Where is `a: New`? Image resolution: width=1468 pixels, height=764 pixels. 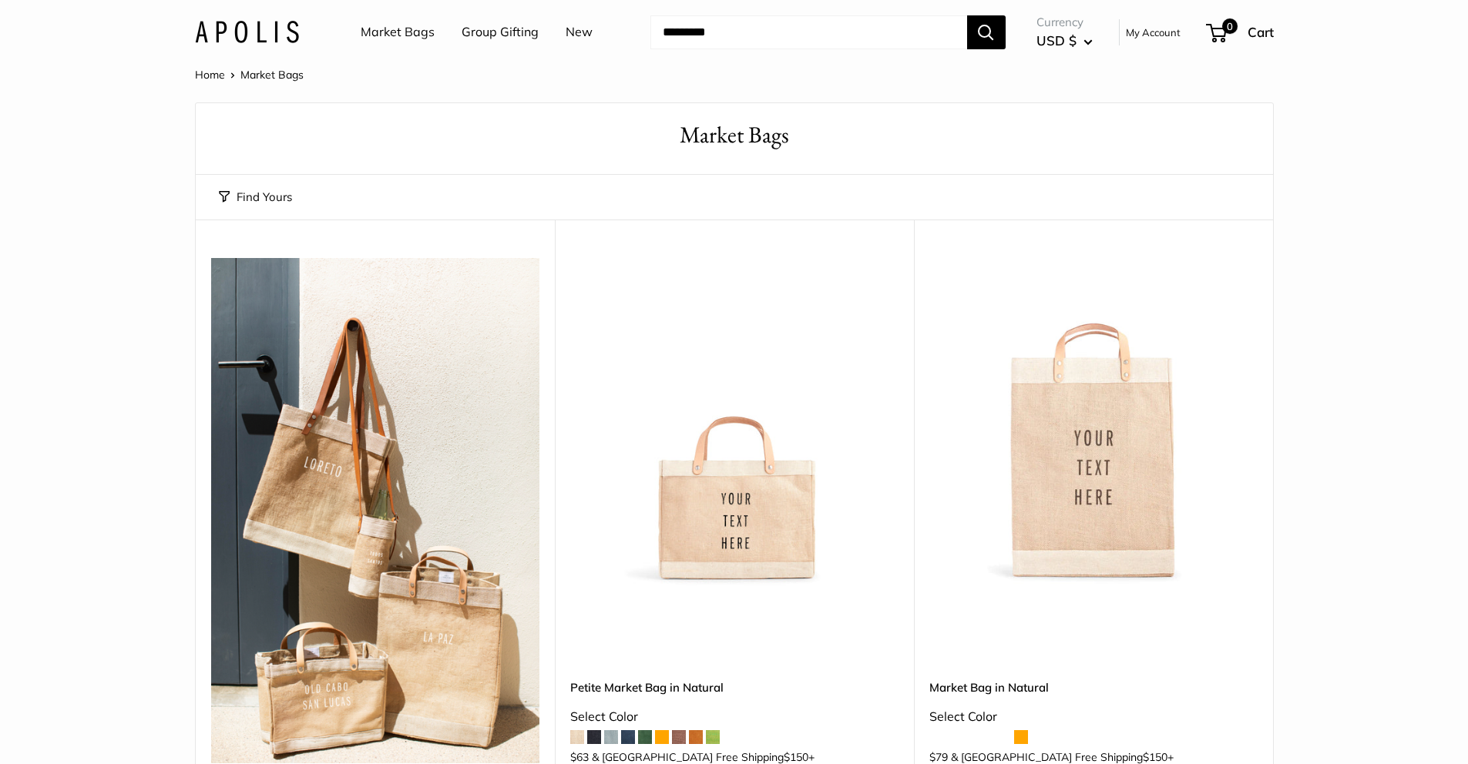
a: New is located at coordinates (579, 32).